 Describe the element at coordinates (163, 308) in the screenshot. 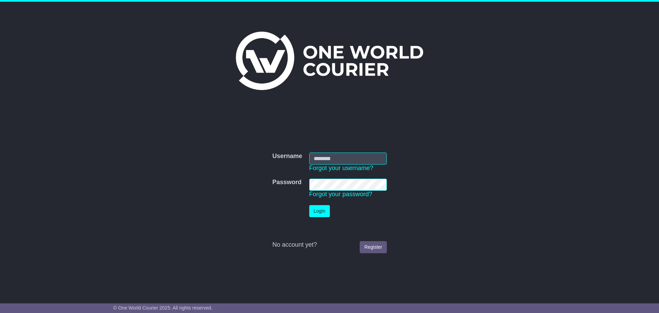

I see `span: © One World Courier 2025. All rights reserved.` at that location.